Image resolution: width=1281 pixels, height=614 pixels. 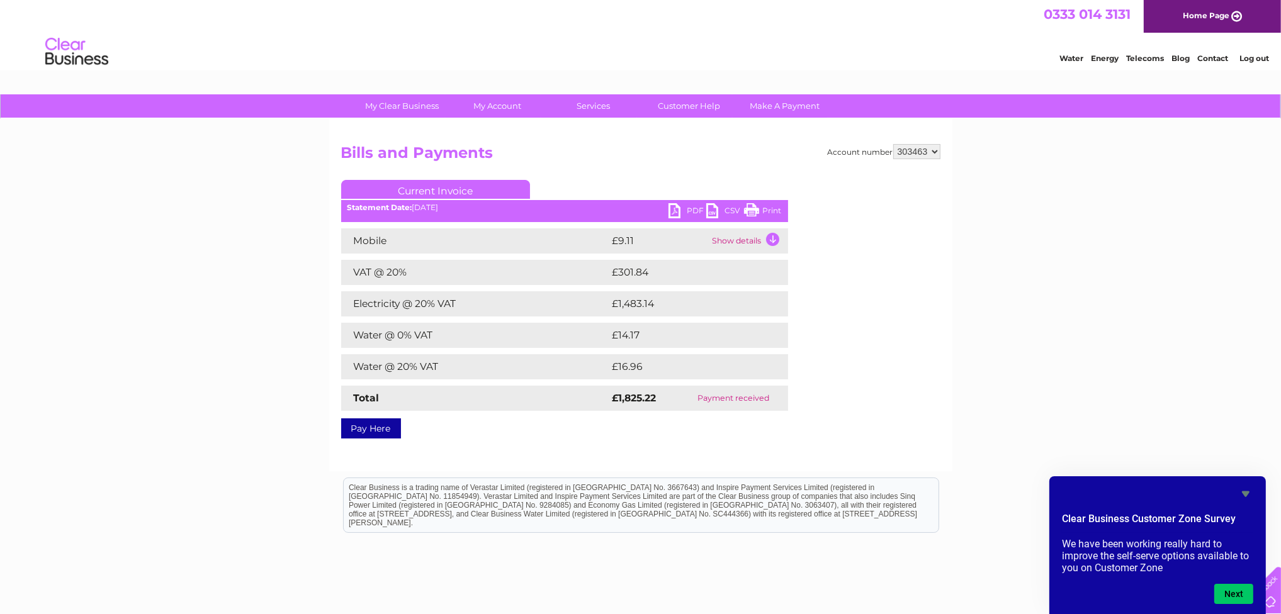 What do you see at coordinates (1213, 58) in the screenshot?
I see `a: Contact` at bounding box center [1213, 58].